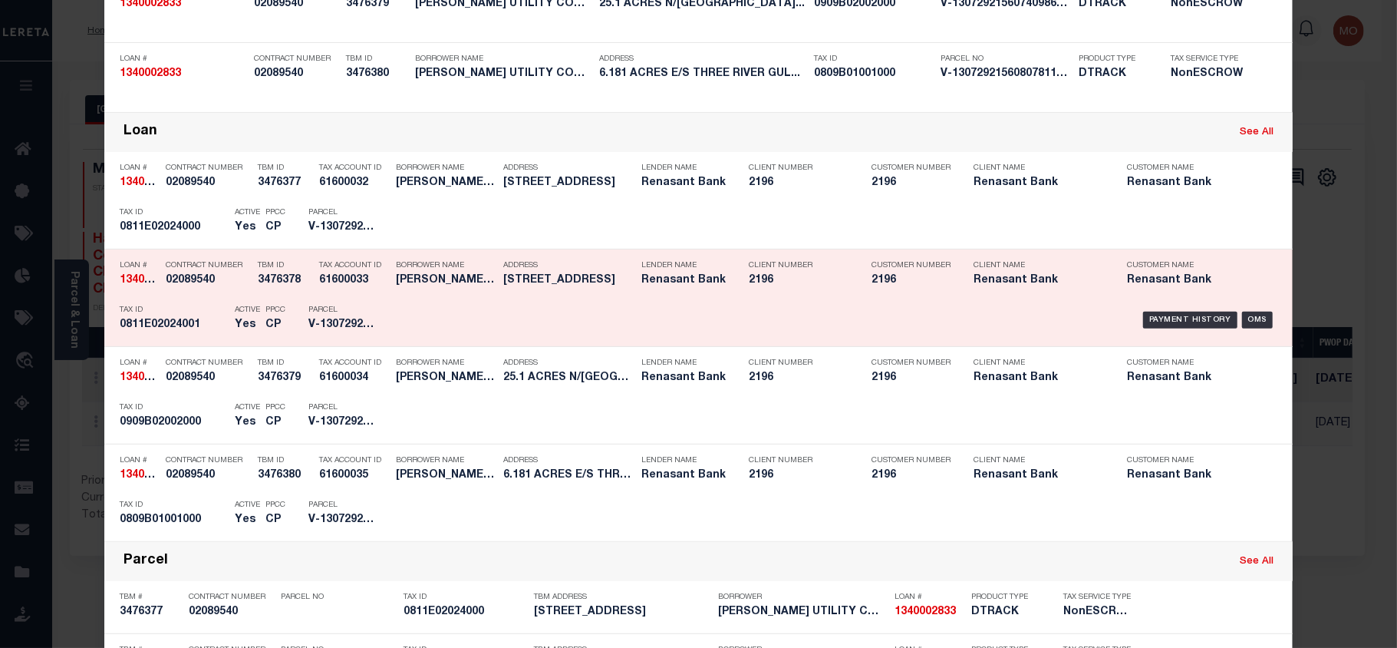 The height and width of the screenshot is (648, 1397). What do you see at coordinates (1098, 612) in the screenshot?
I see `h5: NonESCROW` at bounding box center [1098, 612].